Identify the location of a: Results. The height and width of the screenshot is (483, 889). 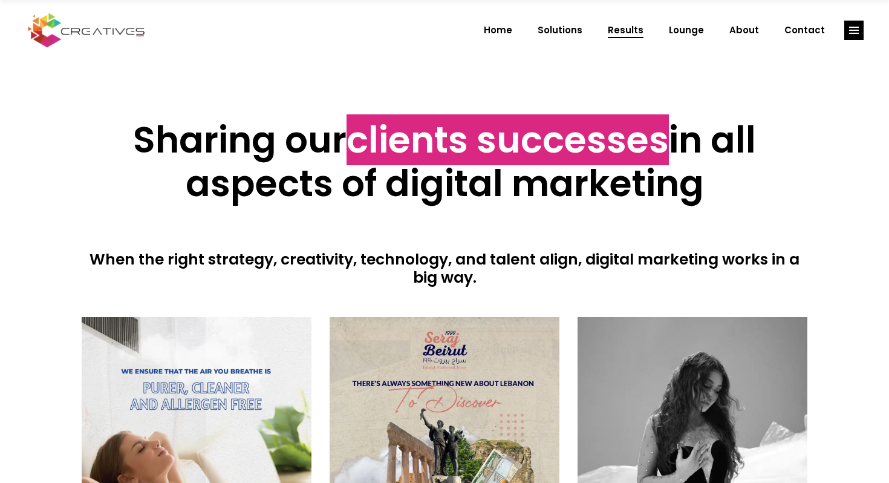
(625, 30).